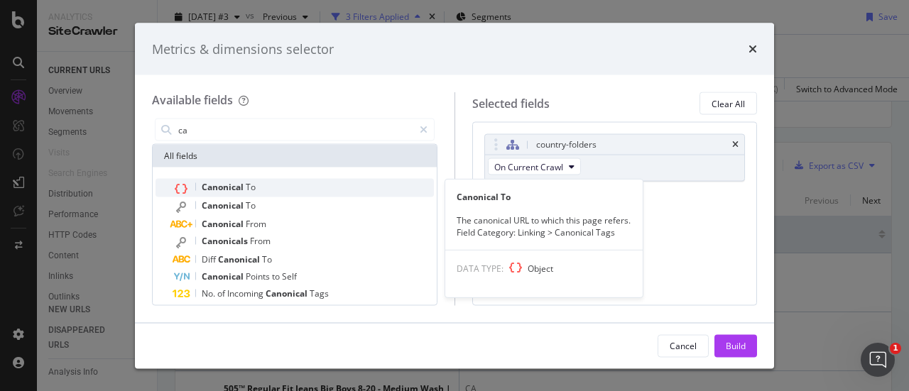 The width and height of the screenshot is (909, 391). What do you see at coordinates (319, 293) in the screenshot?
I see `span: Tags` at bounding box center [319, 293].